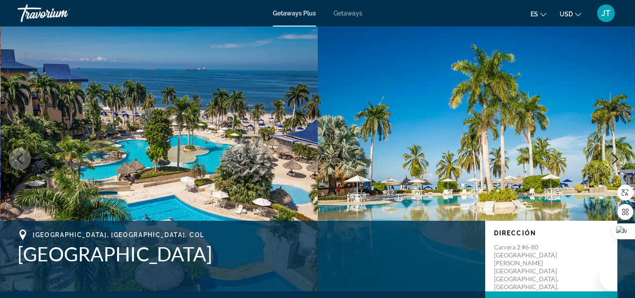 This screenshot has width=635, height=298. What do you see at coordinates (606, 13) in the screenshot?
I see `button: User Menu` at bounding box center [606, 13].